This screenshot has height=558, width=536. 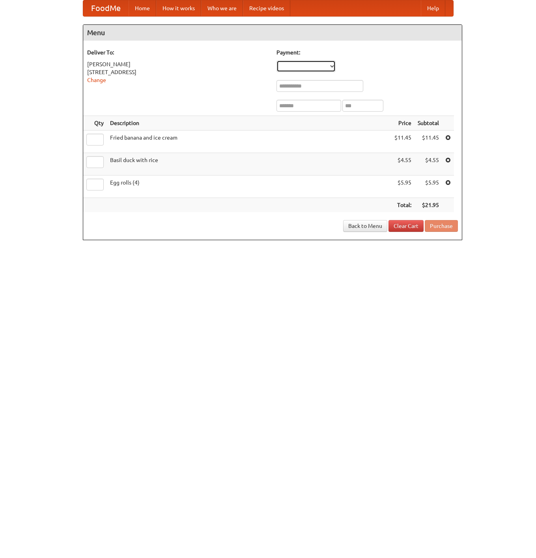 What do you see at coordinates (428, 205) in the screenshot?
I see `th: $21.95` at bounding box center [428, 205].